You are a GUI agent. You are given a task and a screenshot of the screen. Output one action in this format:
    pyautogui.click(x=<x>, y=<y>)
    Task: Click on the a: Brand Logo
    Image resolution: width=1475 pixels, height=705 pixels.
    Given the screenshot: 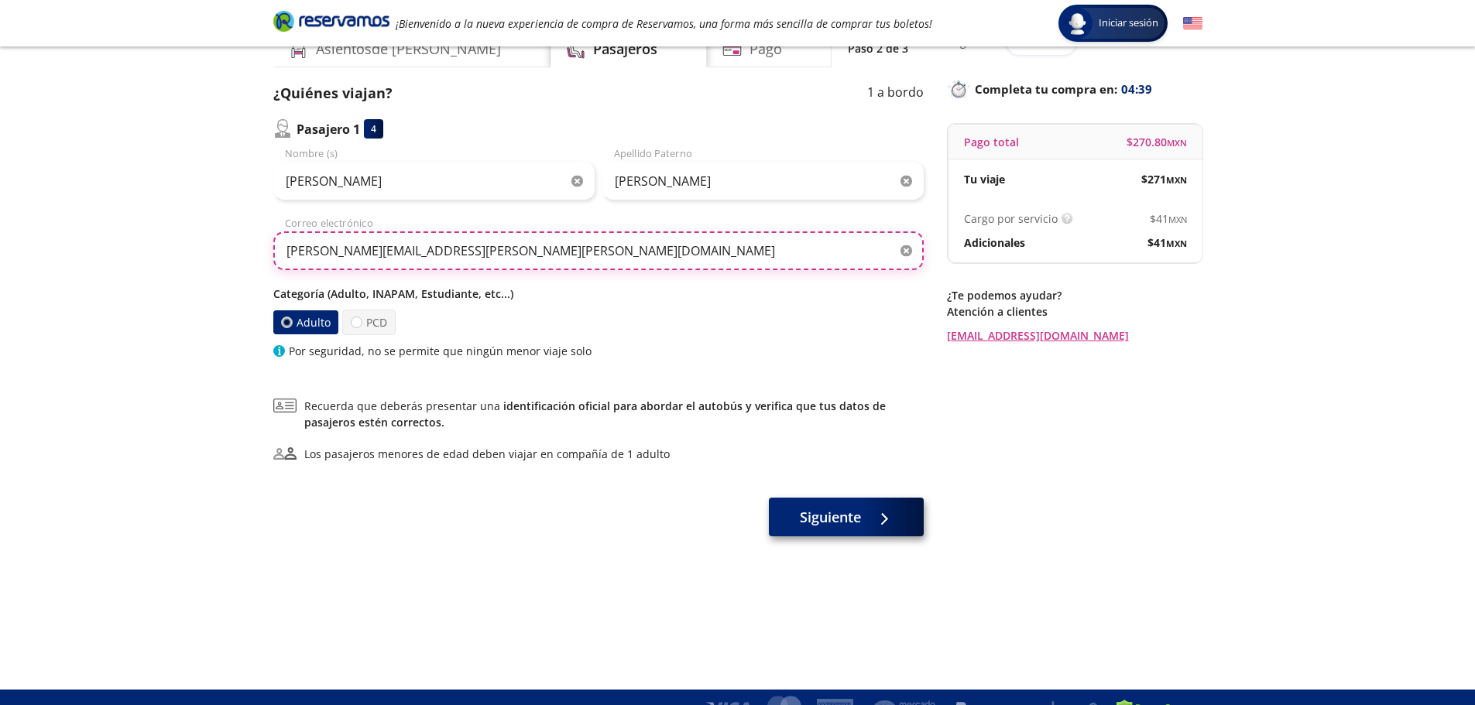 What is the action you would take?
    pyautogui.click(x=331, y=23)
    